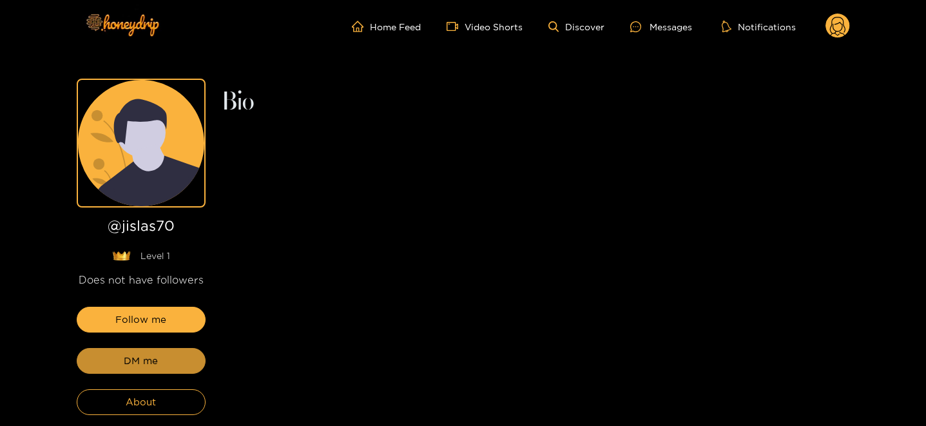 Image resolution: width=926 pixels, height=426 pixels. I want to click on a: Discover, so click(576, 26).